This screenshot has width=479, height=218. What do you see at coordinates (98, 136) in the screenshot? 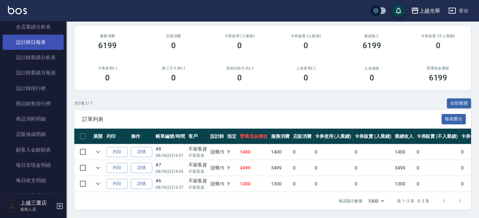
I see `th: 展開` at bounding box center [98, 136].